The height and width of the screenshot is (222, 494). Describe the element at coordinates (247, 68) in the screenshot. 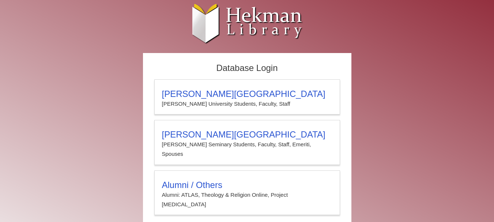

I see `h2: Database Login` at that location.